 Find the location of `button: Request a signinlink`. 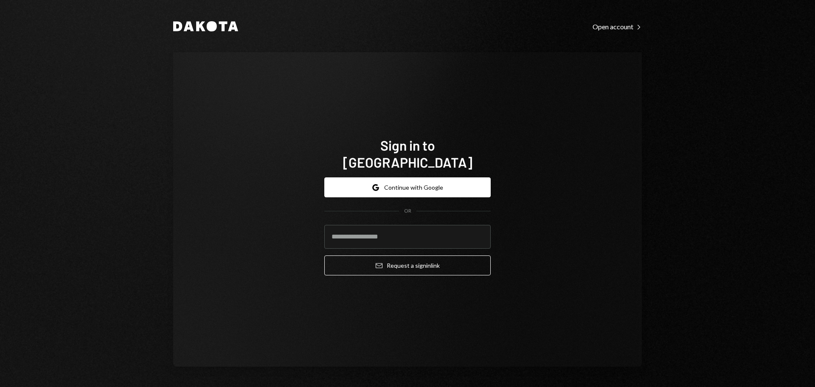

button: Request a signinlink is located at coordinates (408, 265).